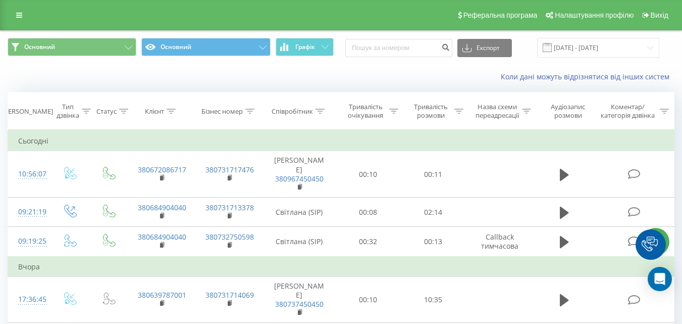 The height and width of the screenshot is (324, 682). I want to click on div: Бізнес номер, so click(222, 111).